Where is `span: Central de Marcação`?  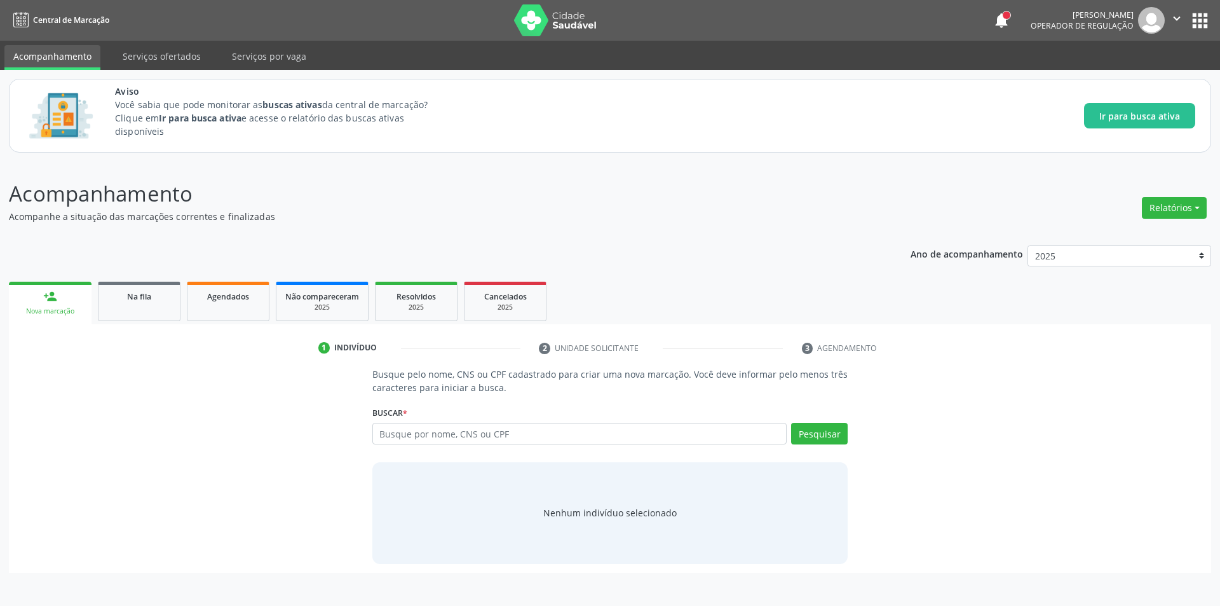 span: Central de Marcação is located at coordinates (71, 20).